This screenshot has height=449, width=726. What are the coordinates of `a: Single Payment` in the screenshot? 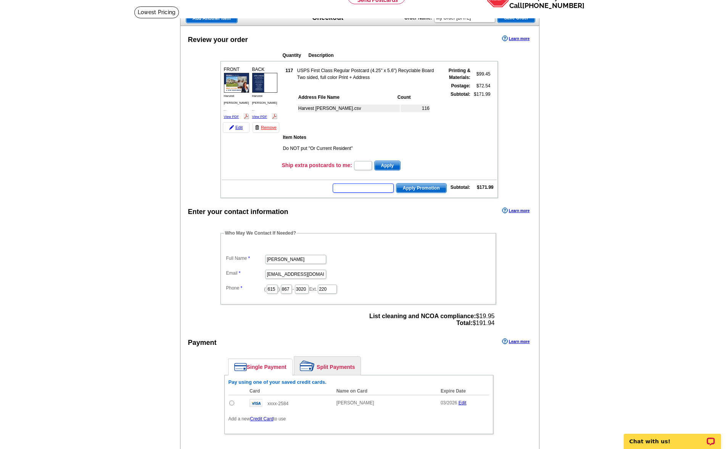 It's located at (260, 367).